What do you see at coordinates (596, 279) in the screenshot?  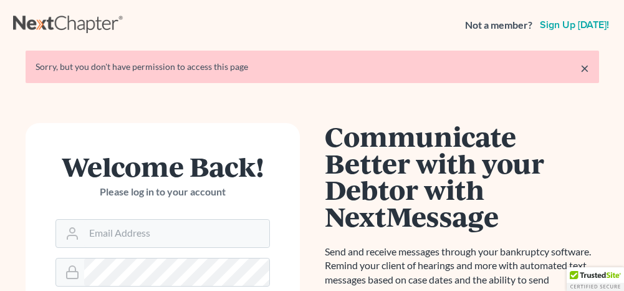 I see `div: TrustedSite Certified` at bounding box center [596, 279].